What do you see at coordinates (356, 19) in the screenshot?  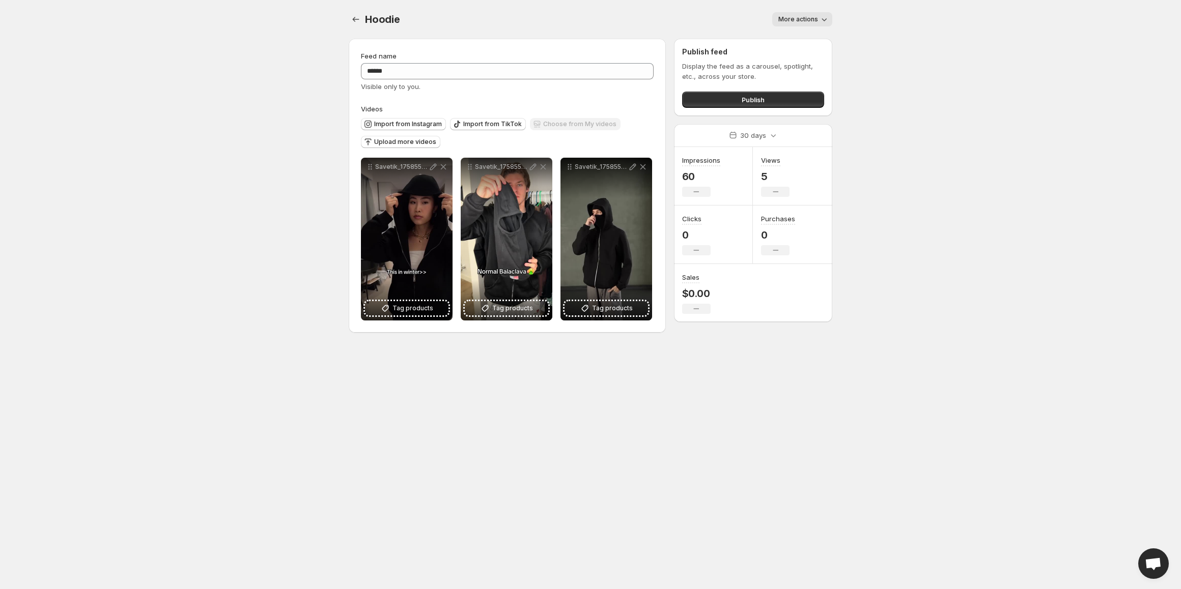 I see `button: Settings` at bounding box center [356, 19].